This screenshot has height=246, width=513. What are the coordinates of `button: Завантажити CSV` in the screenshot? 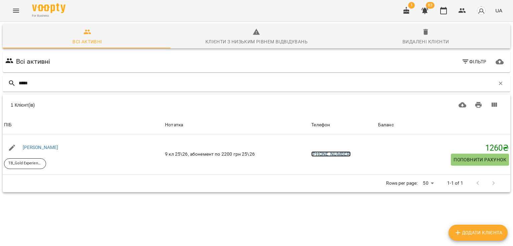 It's located at (462, 105).